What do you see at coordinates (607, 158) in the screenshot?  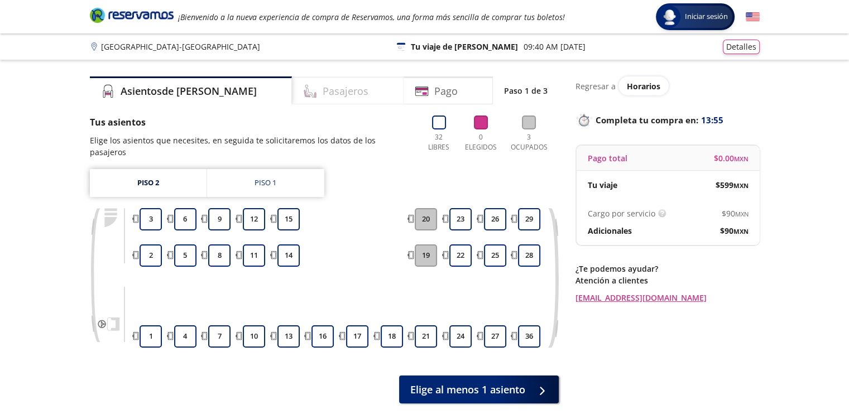 I see `p: Pago total` at bounding box center [607, 158].